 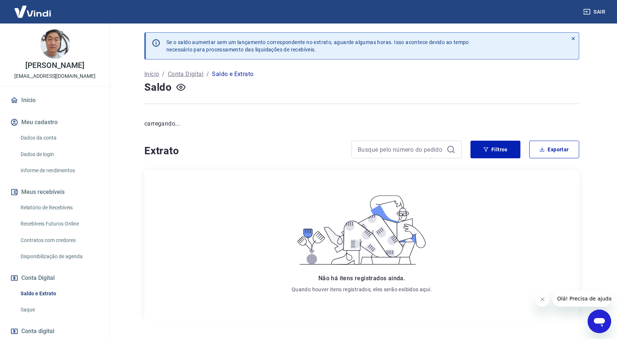 I want to click on p: Se o saldo aumentar sem um lançamento correspondente no extrato, aguarde algumas horas. Isso acon..., so click(x=318, y=46).